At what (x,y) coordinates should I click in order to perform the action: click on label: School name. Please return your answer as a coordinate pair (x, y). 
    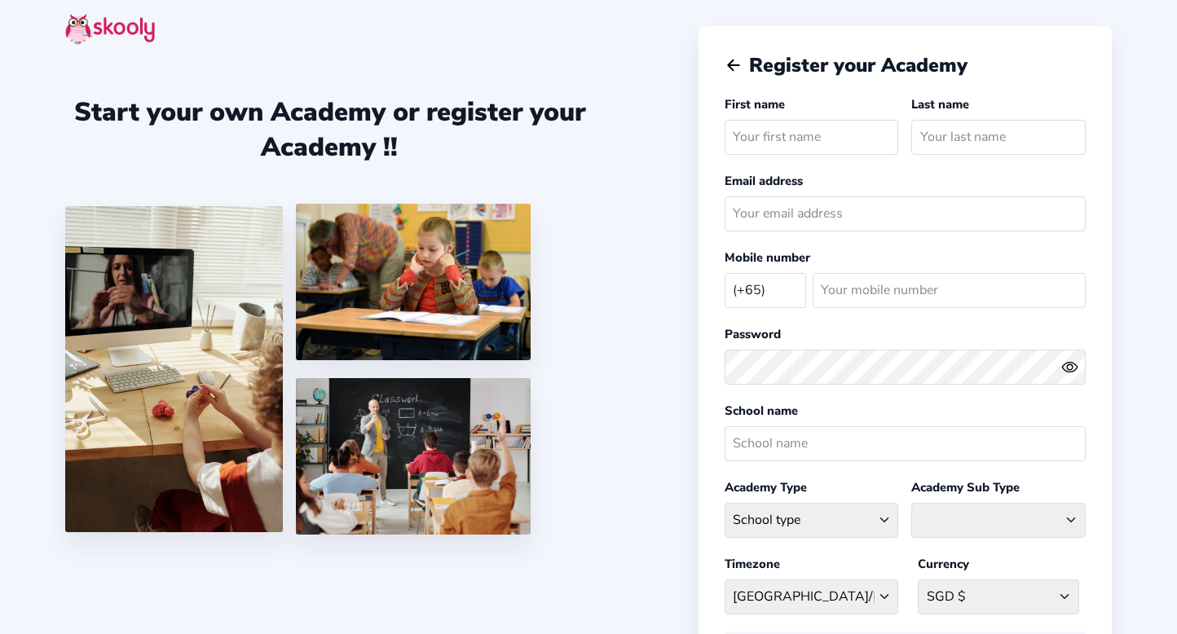
    Looking at the image, I should click on (761, 411).